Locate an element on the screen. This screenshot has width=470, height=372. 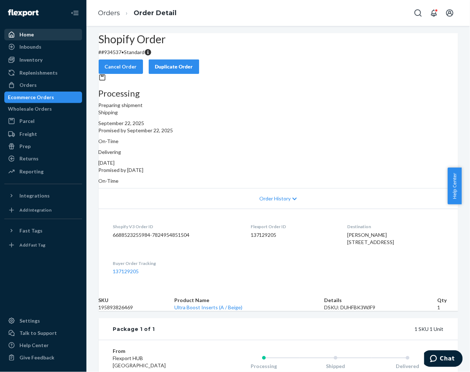
a: Returns is located at coordinates (43, 158).